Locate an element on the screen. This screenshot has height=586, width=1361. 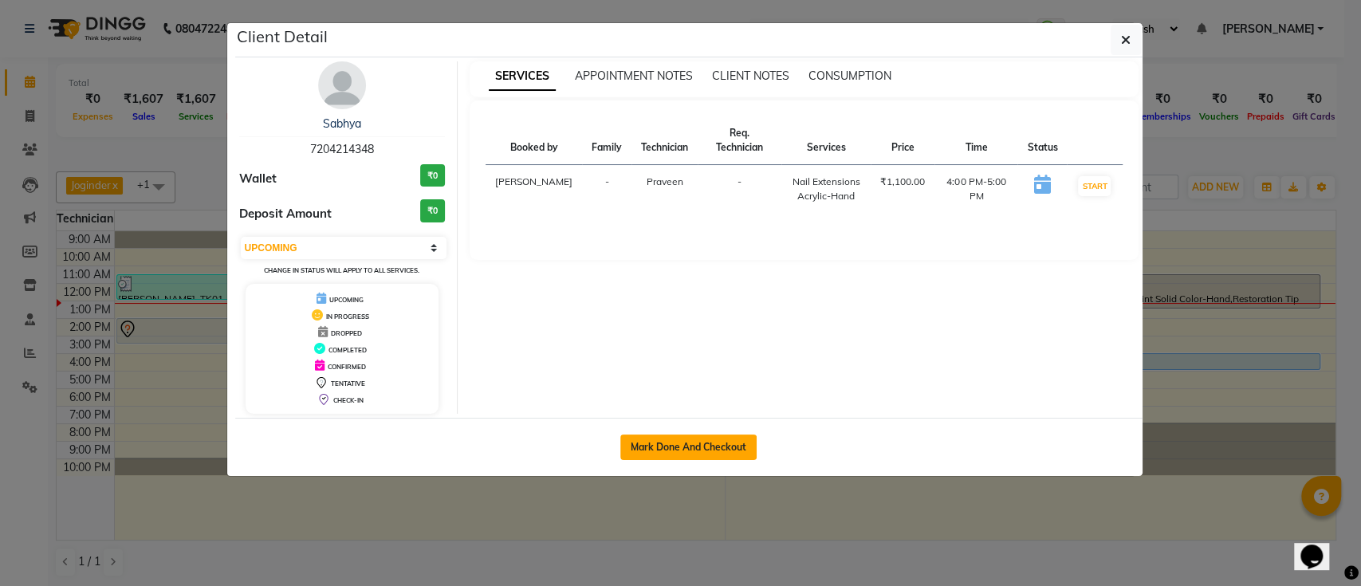
td: 4:00 PM-5:00 PM is located at coordinates (976, 189).